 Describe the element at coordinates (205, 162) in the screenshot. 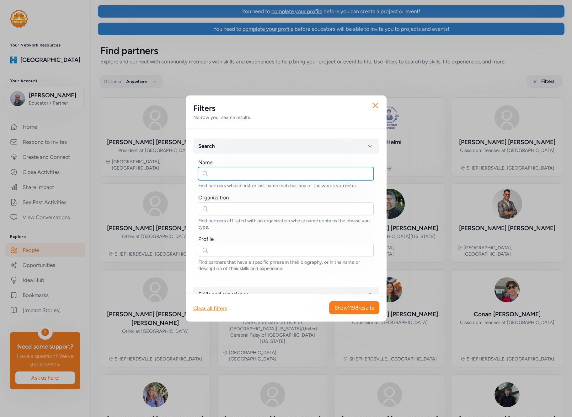

I see `div: Name` at that location.